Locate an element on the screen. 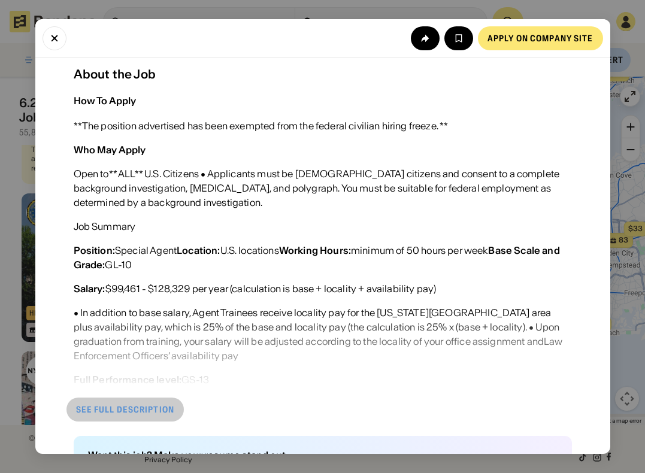  div: Full Performance level: is located at coordinates (128, 380).